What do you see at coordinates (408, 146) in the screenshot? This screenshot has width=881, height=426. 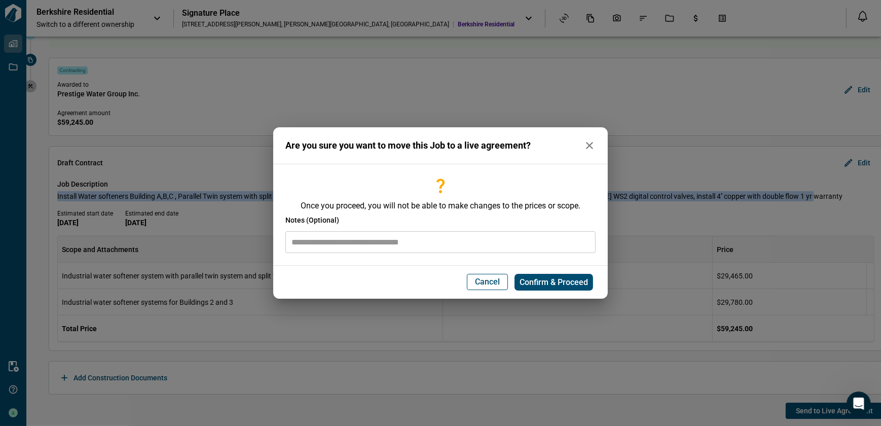 I see `span: Are you sure you want to move this Job to a live agreement?` at bounding box center [408, 146].